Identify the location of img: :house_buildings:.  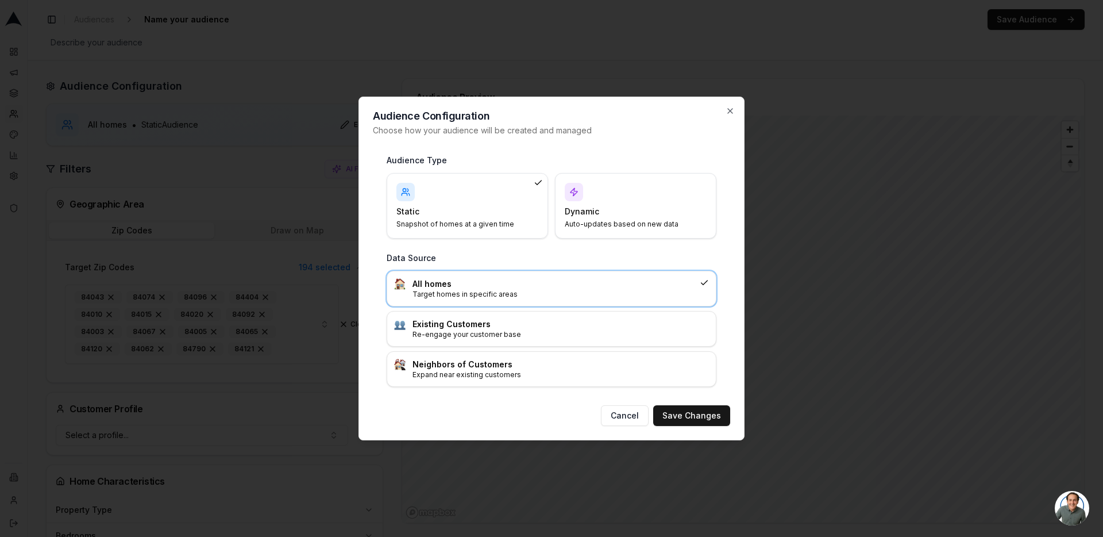
(400, 364).